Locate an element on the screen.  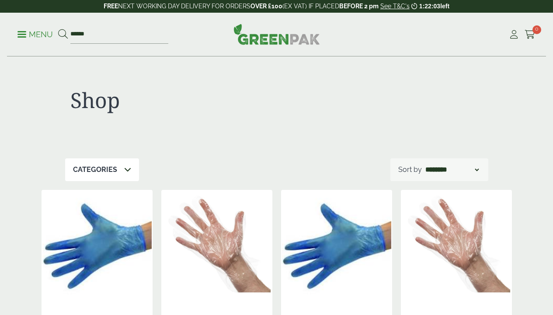
p: Menu is located at coordinates (35, 35).